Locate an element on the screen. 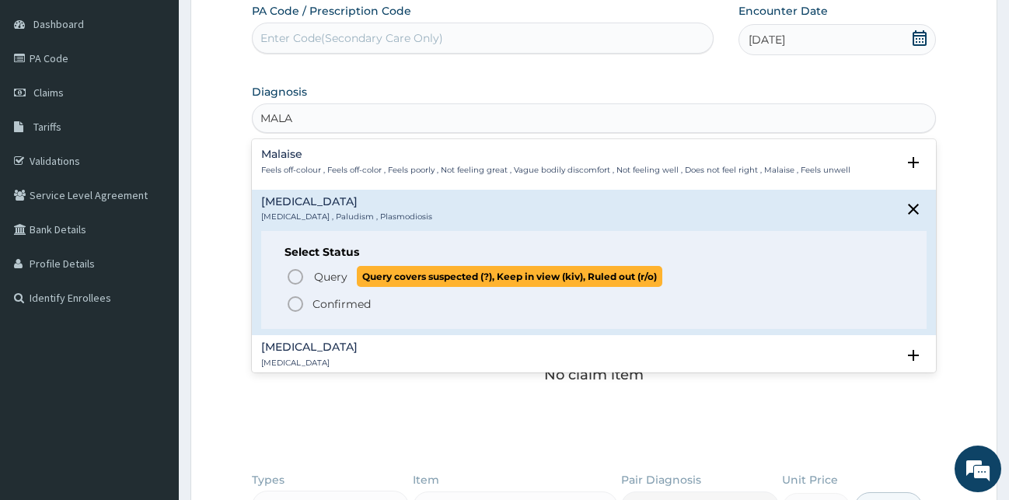  label: PA Code / Prescription Code is located at coordinates (331, 11).